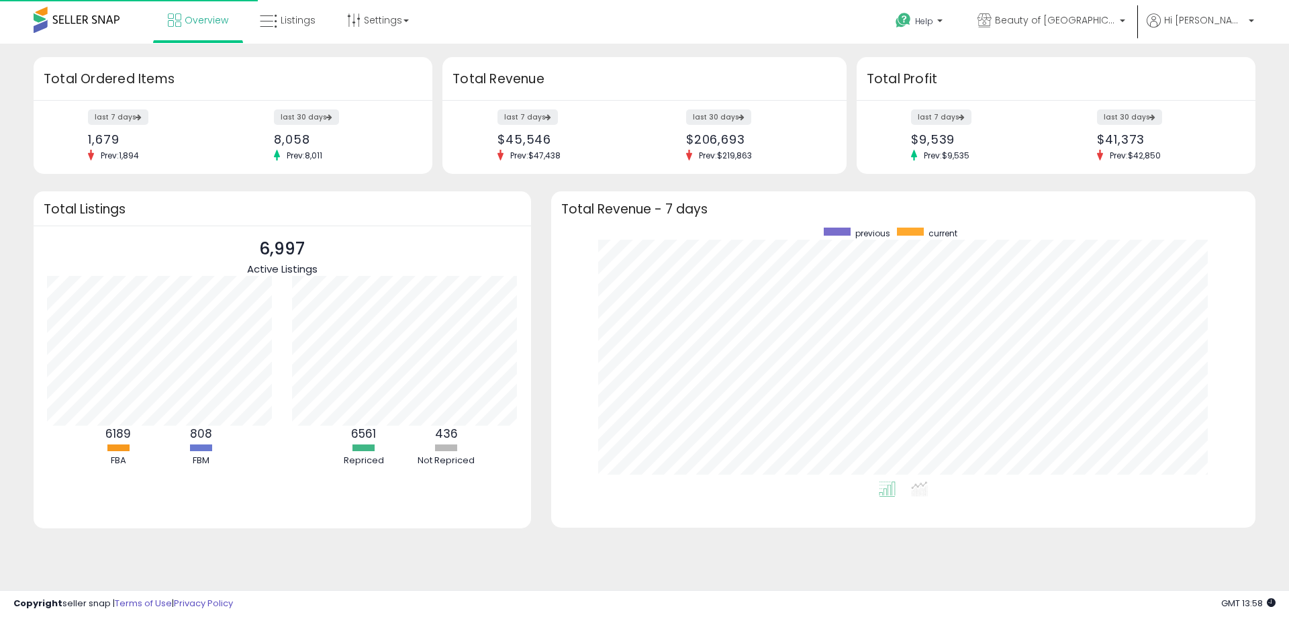 This screenshot has width=1289, height=617. What do you see at coordinates (566, 139) in the screenshot?
I see `div: $45,546` at bounding box center [566, 139].